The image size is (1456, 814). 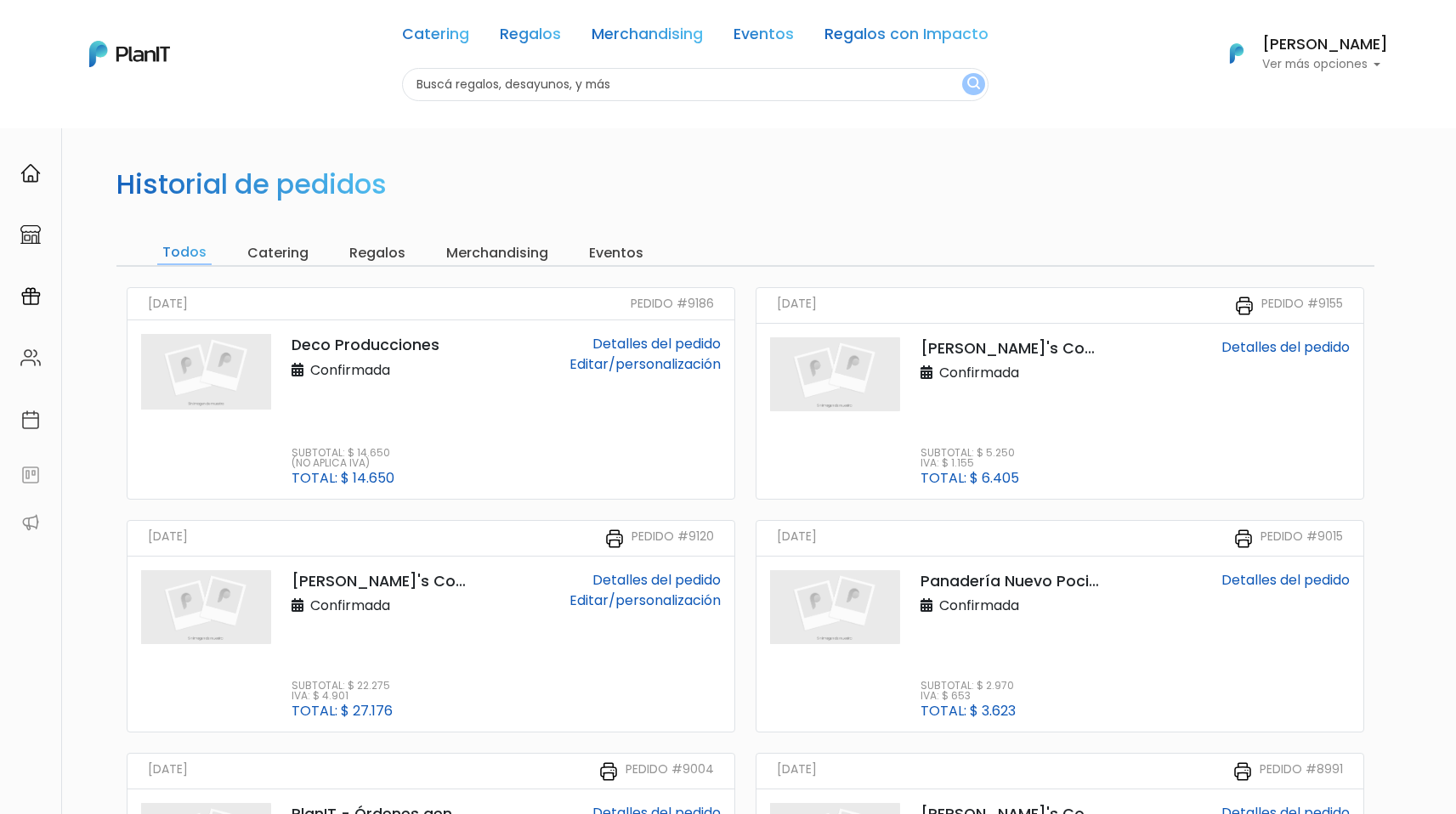 I want to click on input: Catering, so click(x=278, y=253).